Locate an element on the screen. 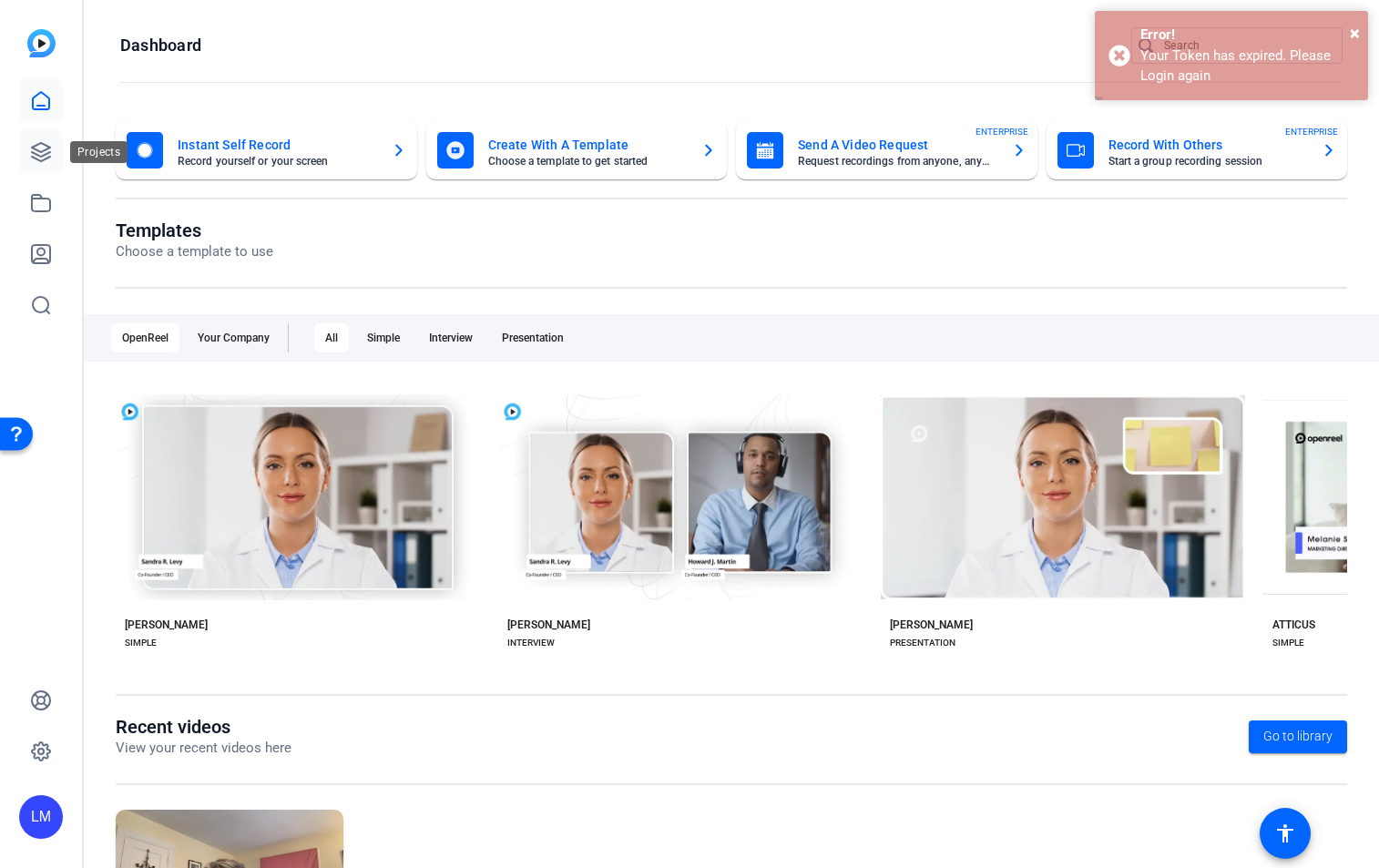  div: PRESENTATION is located at coordinates (923, 643).